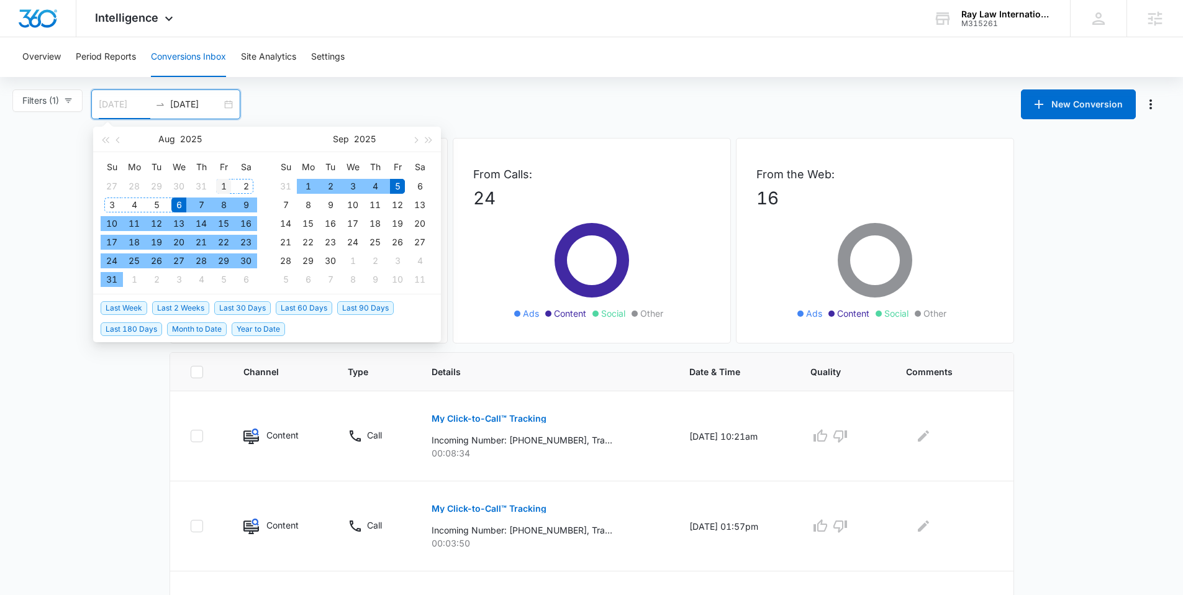 The height and width of the screenshot is (595, 1183). I want to click on th: We, so click(179, 167).